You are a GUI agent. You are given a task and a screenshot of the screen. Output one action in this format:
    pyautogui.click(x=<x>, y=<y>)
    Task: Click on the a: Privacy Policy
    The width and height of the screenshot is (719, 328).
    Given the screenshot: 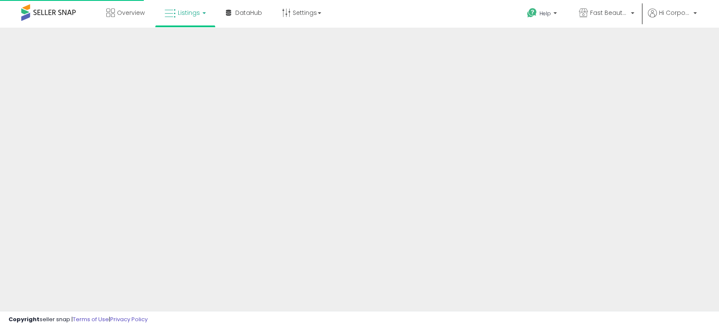 What is the action you would take?
    pyautogui.click(x=129, y=319)
    